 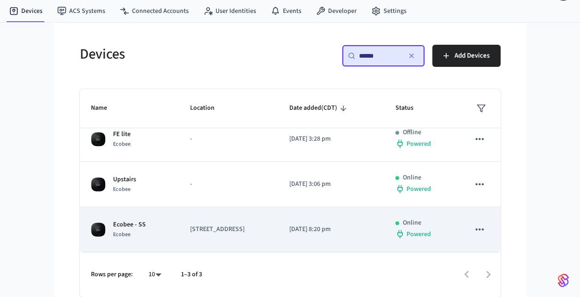 What do you see at coordinates (112, 275) in the screenshot?
I see `p: Rows per page:` at bounding box center [112, 275].